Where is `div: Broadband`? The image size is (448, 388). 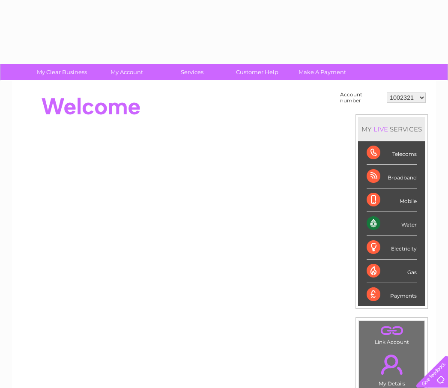
div: Broadband is located at coordinates (391, 176).